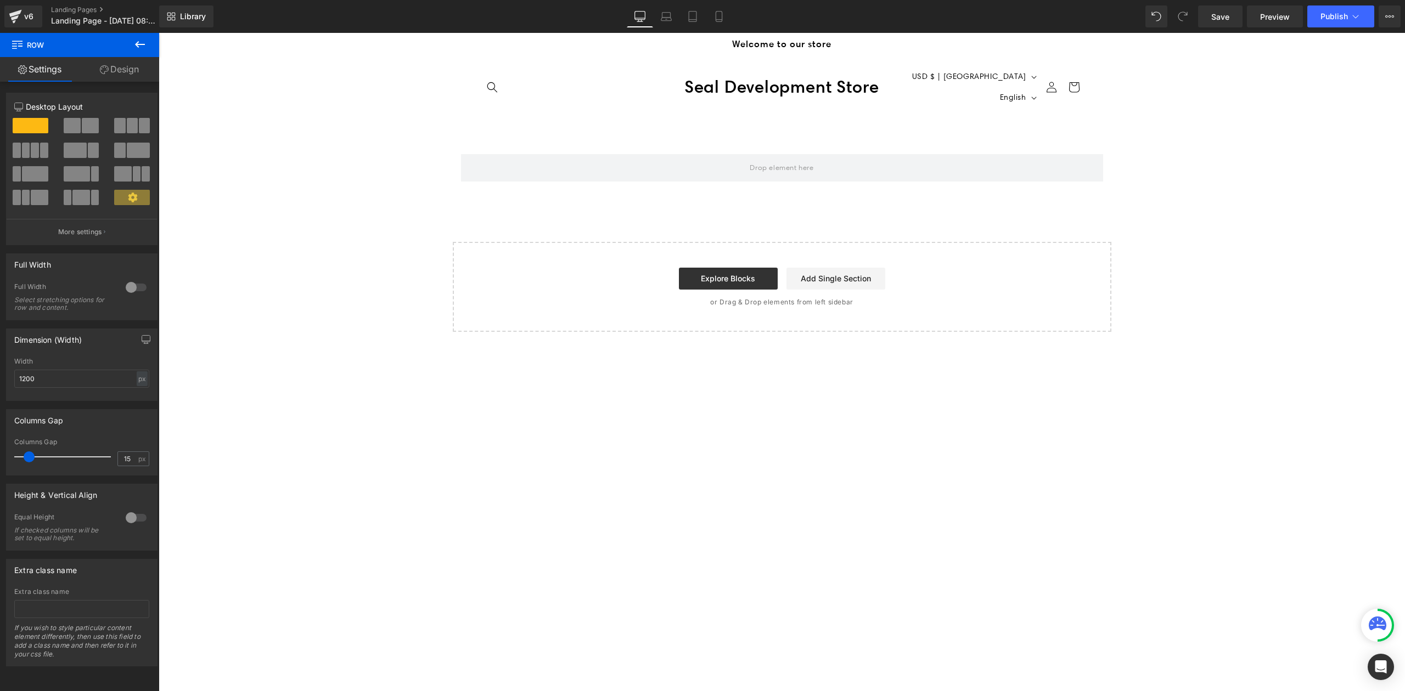  What do you see at coordinates (666, 16) in the screenshot?
I see `a: Laptop` at bounding box center [666, 16].